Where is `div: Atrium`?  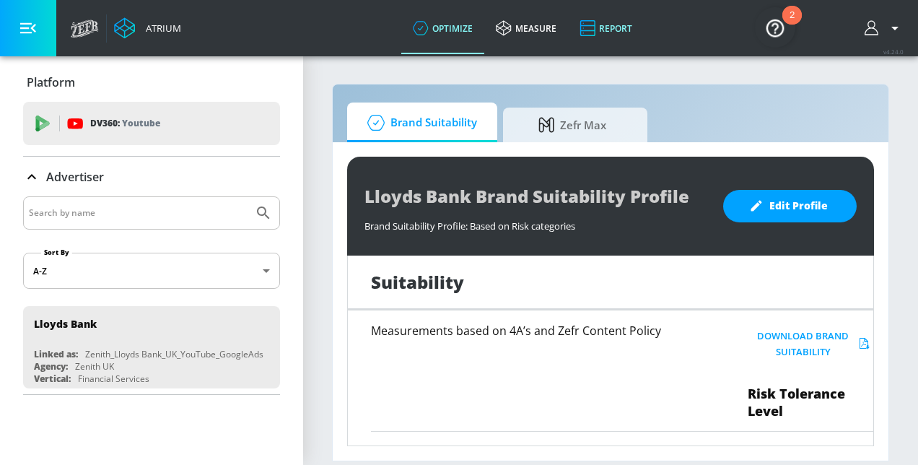
div: Atrium is located at coordinates (160, 28).